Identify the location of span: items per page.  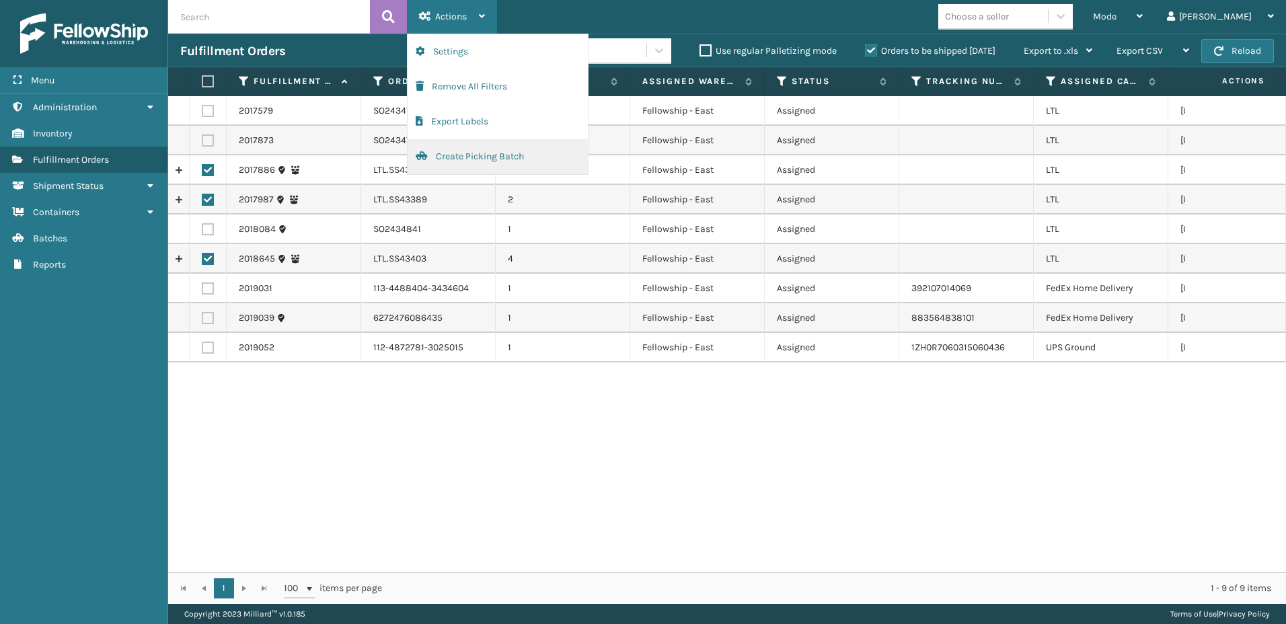
(333, 588).